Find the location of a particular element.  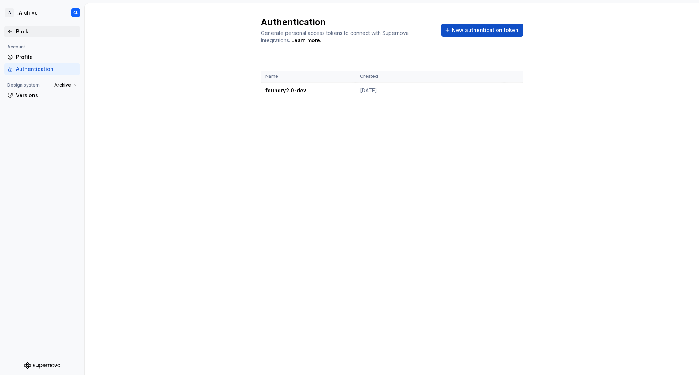

div: Versions is located at coordinates (47, 95).